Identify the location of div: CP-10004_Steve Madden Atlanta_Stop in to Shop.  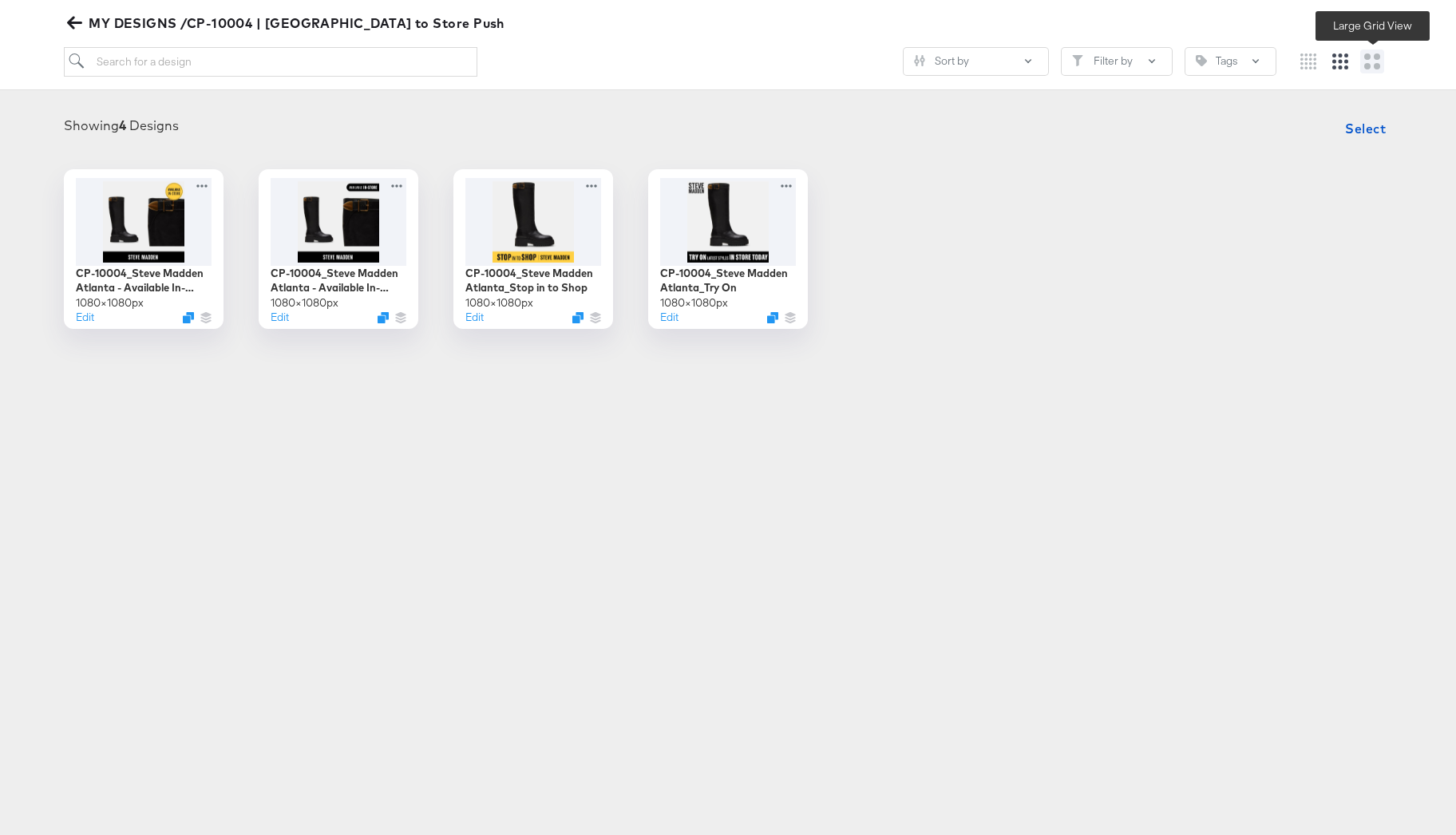
(533, 280).